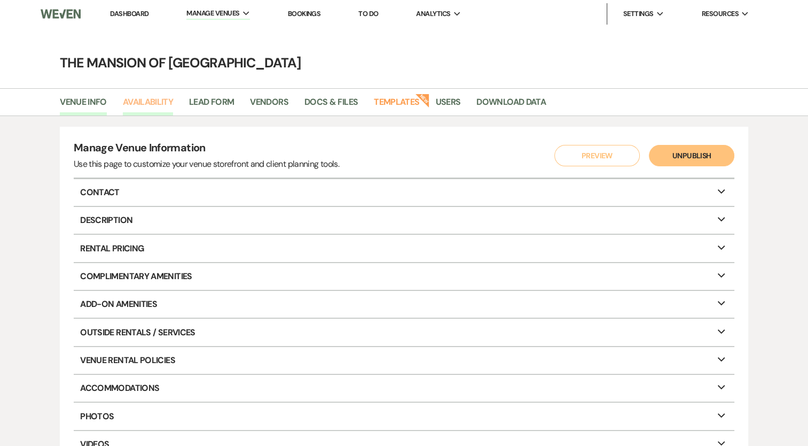 The height and width of the screenshot is (446, 808). Describe the element at coordinates (595, 155) in the screenshot. I see `a: Preview` at that location.